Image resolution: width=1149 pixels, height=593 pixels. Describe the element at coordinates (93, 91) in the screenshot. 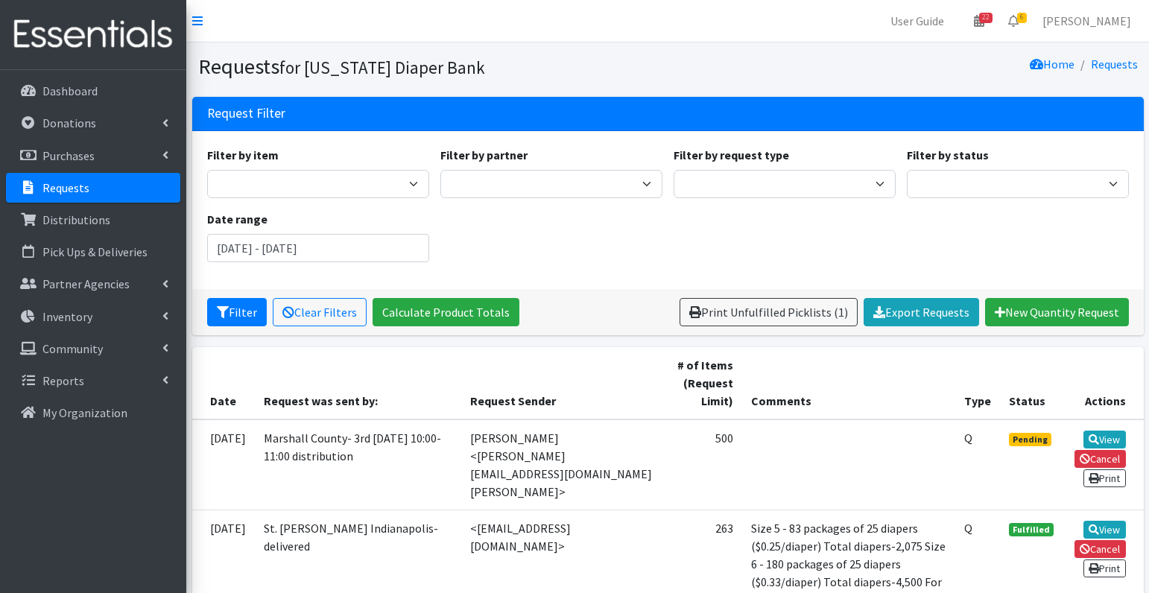

I see `a: Dashboard` at that location.